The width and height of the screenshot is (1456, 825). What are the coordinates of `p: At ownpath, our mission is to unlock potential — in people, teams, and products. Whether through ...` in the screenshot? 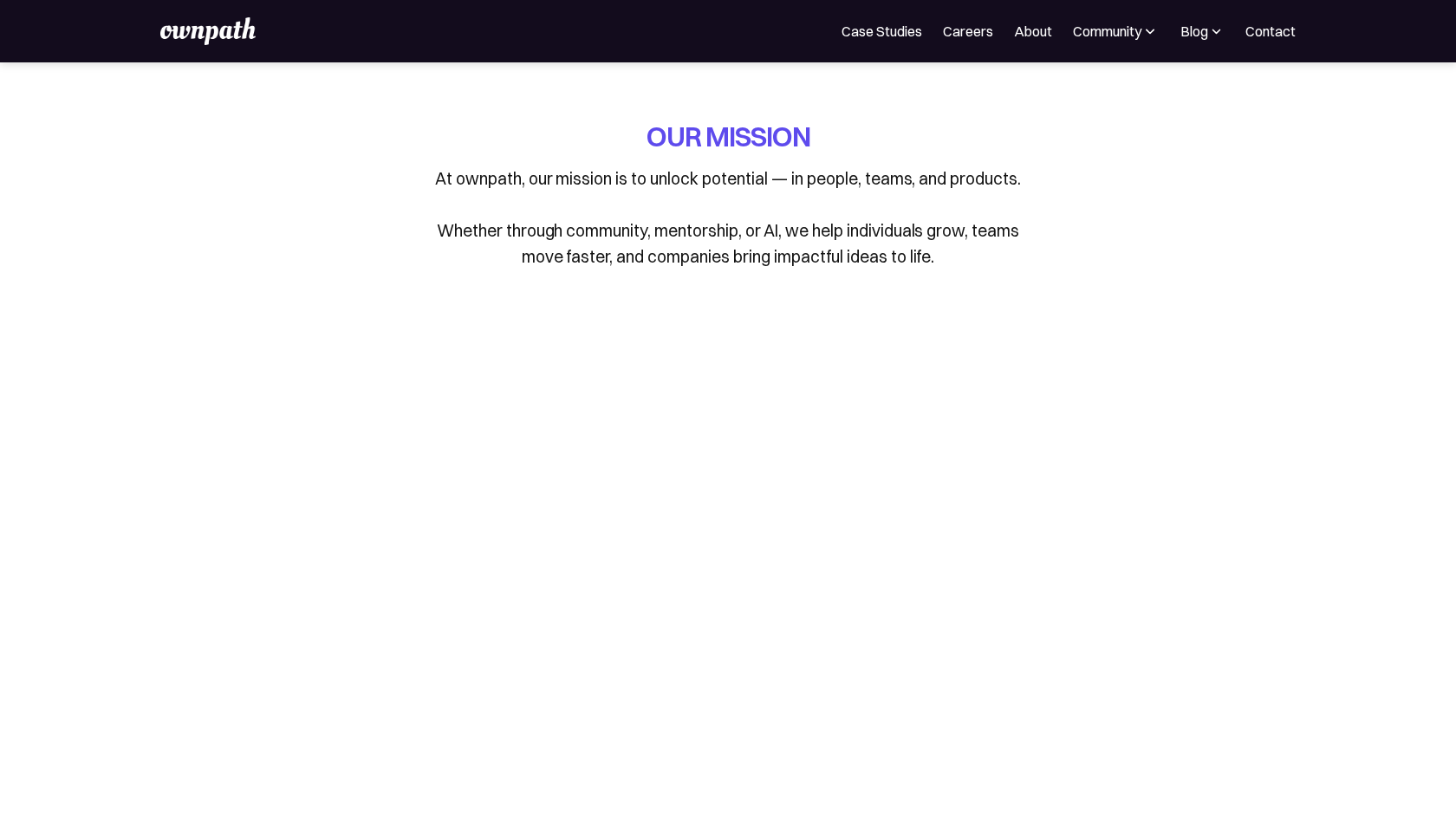 It's located at (728, 218).